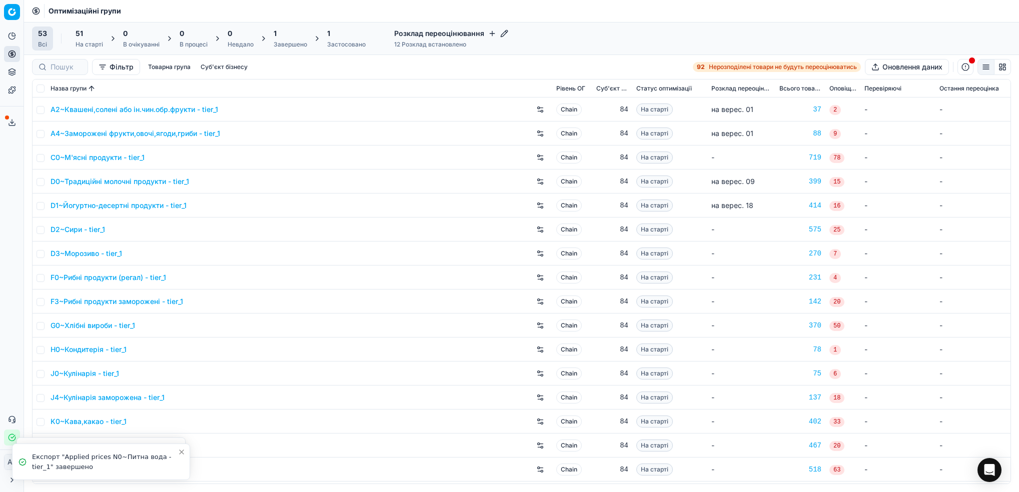  Describe the element at coordinates (801, 470) in the screenshot. I see `div: 518` at that location.